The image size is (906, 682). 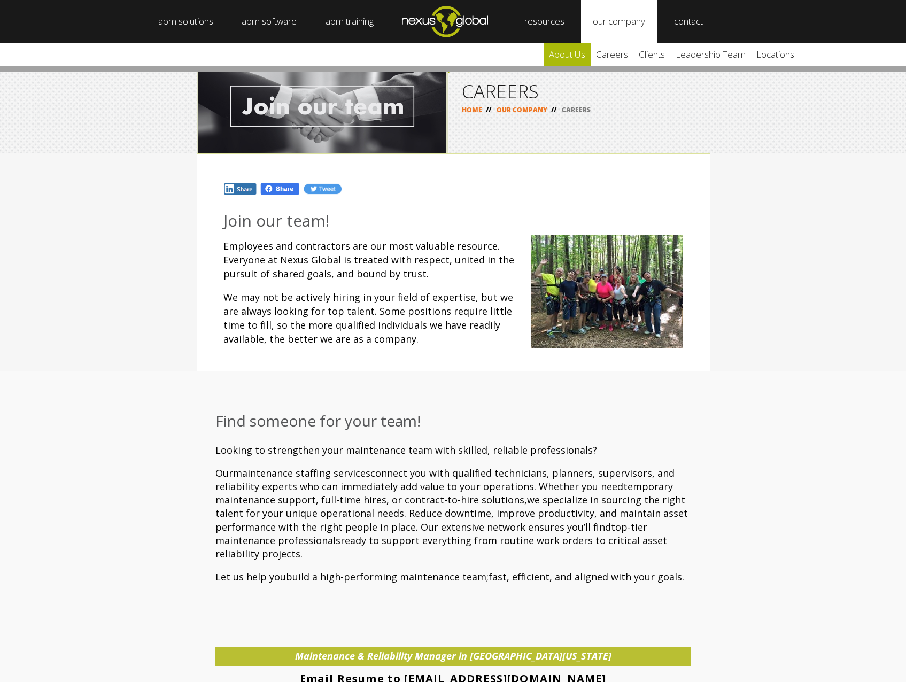 I want to click on a: careers, so click(x=612, y=54).